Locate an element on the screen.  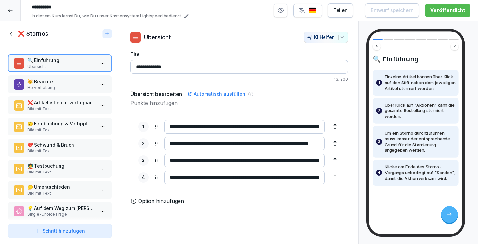
p: 13 / 200 is located at coordinates (239, 79).